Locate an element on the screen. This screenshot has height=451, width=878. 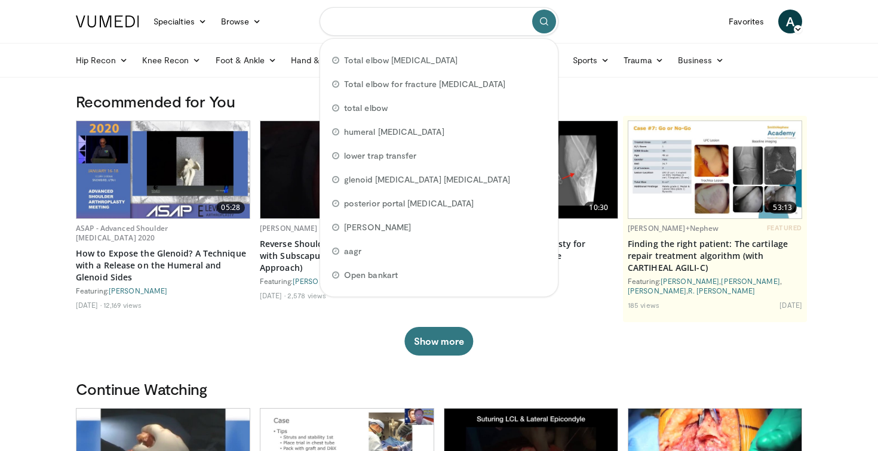
span: 10:30 is located at coordinates (598, 208).